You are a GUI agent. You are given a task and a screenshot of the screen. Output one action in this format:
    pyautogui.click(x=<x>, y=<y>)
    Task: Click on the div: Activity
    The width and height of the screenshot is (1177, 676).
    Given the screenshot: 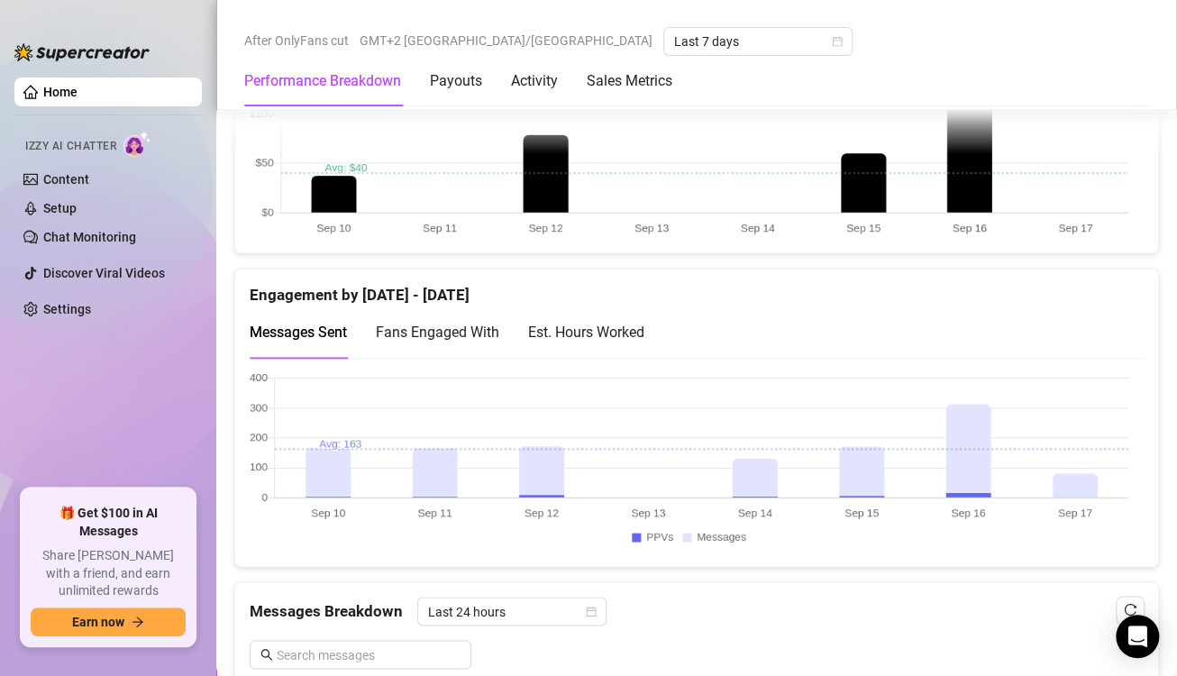 What is the action you would take?
    pyautogui.click(x=534, y=81)
    